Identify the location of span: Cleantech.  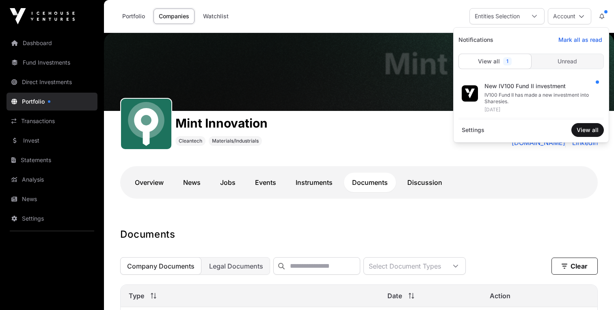
(190, 141).